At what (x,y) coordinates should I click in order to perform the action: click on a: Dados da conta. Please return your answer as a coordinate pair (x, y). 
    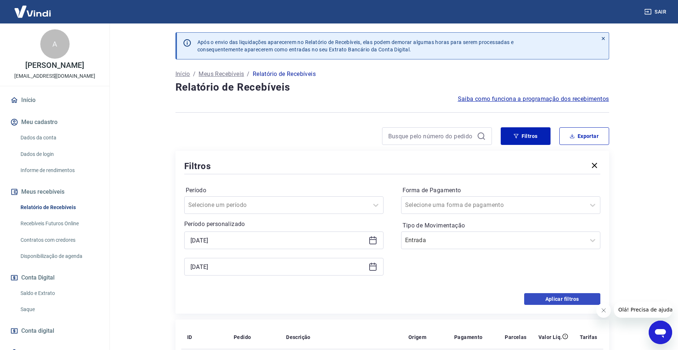
    Looking at the image, I should click on (59, 137).